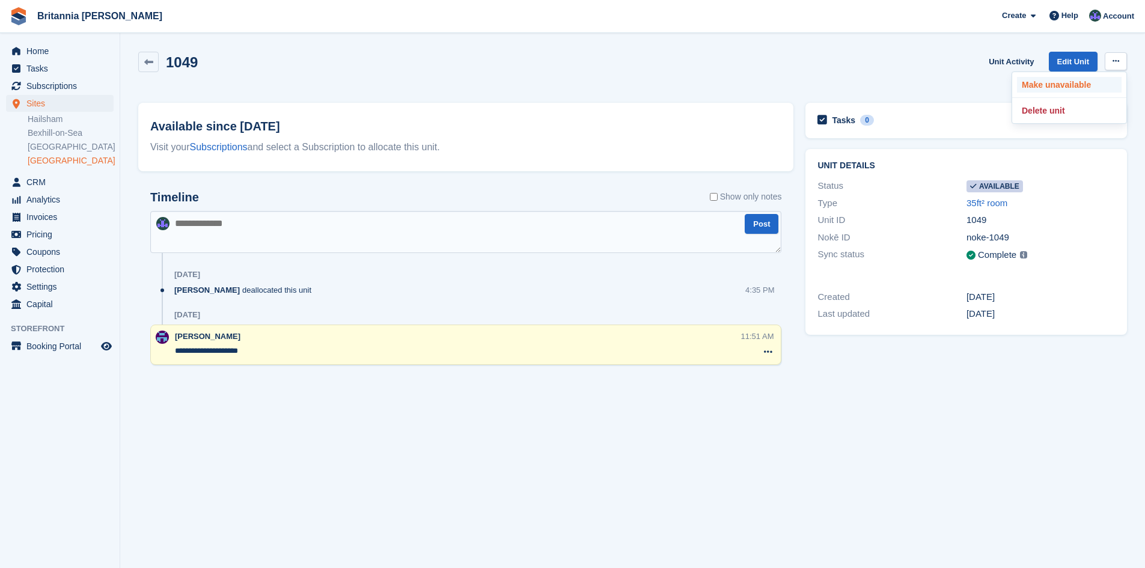 The image size is (1145, 568). What do you see at coordinates (891, 203) in the screenshot?
I see `div: Type` at bounding box center [891, 203].